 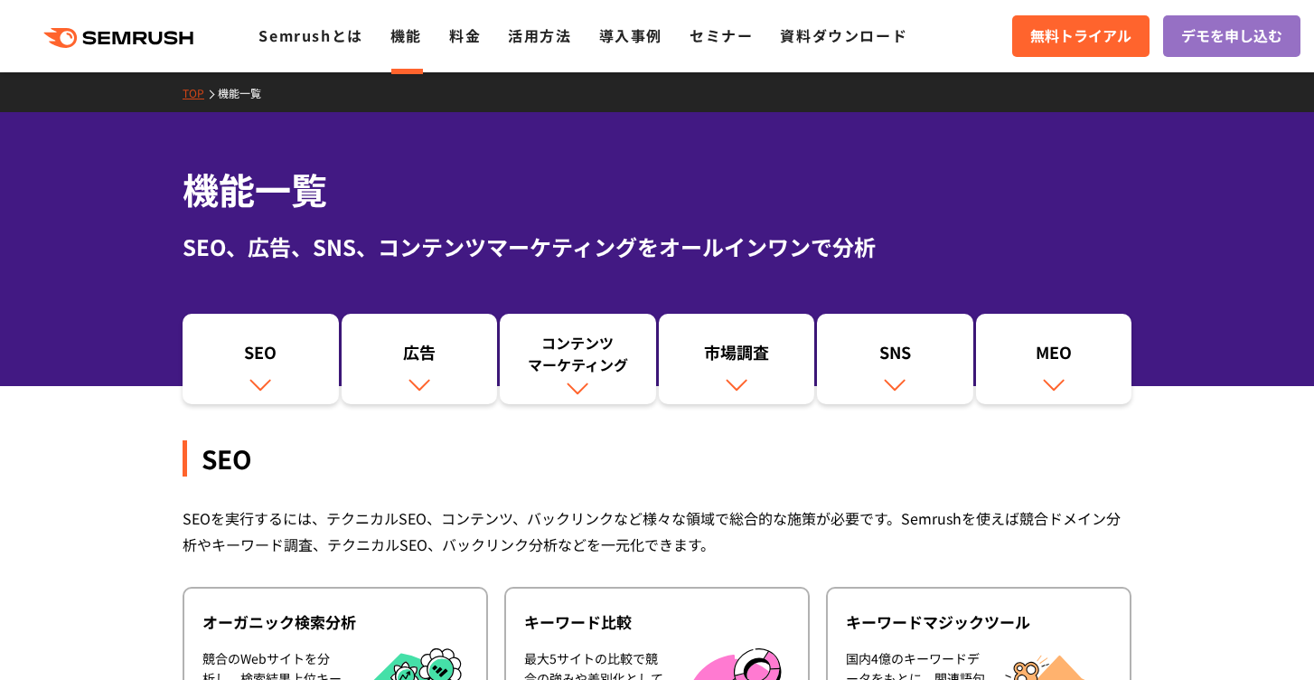 I want to click on div: SEOを実行するには、テクニカルSEO、コンテンツ、バックリンクなど様々な領域で総合的な施策が必要です。Semrushを使えば競合ドメイン分析やキーワード調査、テクニカルSEO、バックリンク分析..., so click(x=657, y=531).